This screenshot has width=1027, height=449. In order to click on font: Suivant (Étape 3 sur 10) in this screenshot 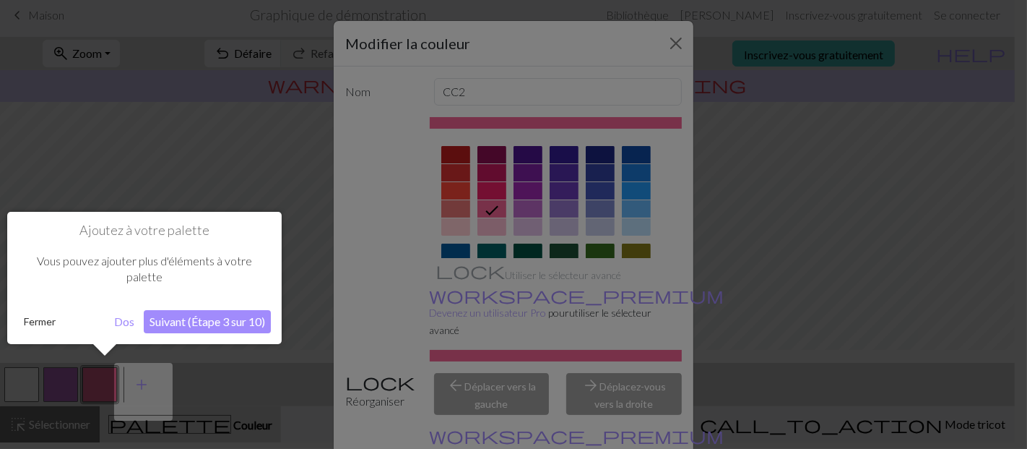, I will do `click(207, 321)`.